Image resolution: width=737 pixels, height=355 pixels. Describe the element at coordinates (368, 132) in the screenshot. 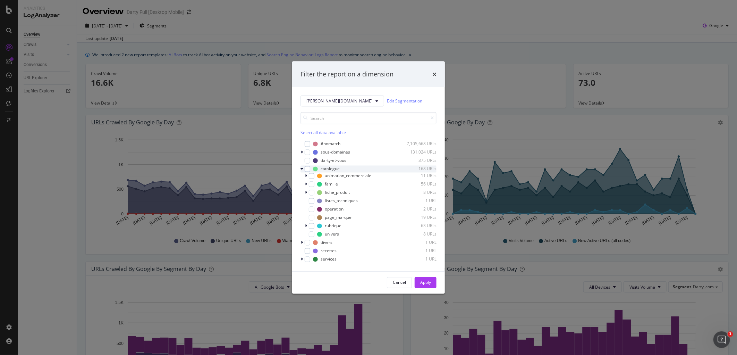

I see `div: Select all data available` at that location.